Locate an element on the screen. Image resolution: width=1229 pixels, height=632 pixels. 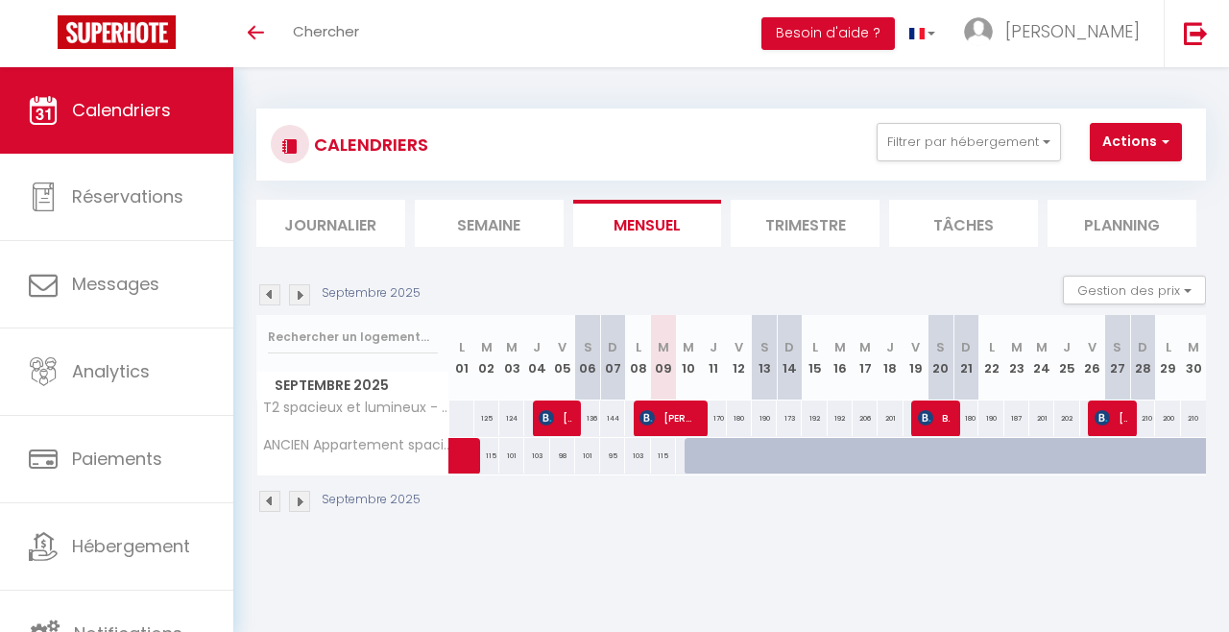
th: 10 is located at coordinates (689, 357).